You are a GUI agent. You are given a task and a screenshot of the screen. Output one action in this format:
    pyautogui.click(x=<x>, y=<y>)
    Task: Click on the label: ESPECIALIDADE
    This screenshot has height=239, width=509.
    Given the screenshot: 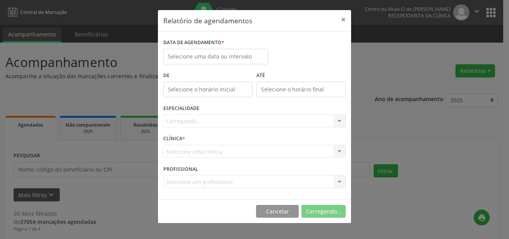 What is the action you would take?
    pyautogui.click(x=181, y=109)
    